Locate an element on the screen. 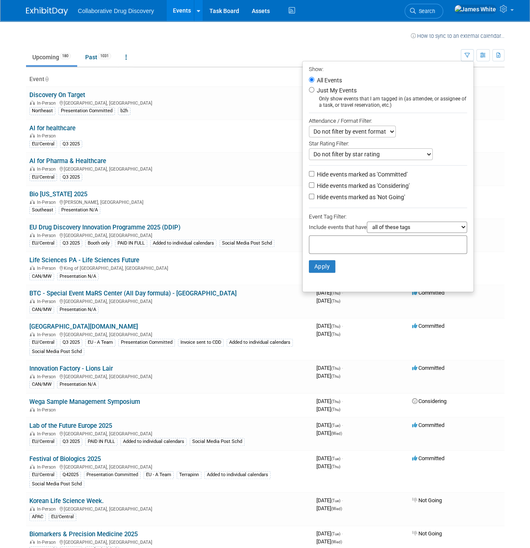 The height and width of the screenshot is (548, 530). div: Northeast is located at coordinates (42, 111).